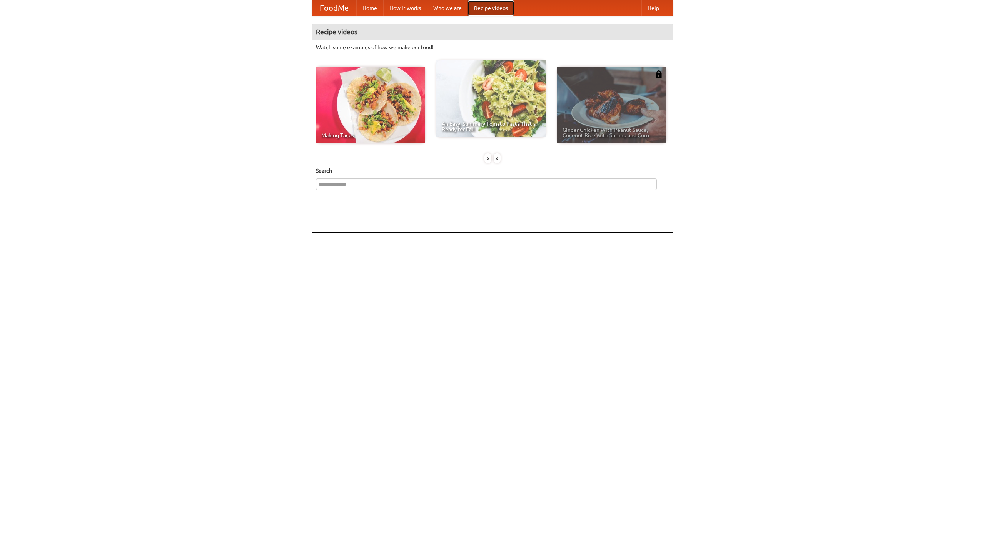 This screenshot has width=985, height=544. I want to click on p: Watch some examples of how we make our food!, so click(492, 47).